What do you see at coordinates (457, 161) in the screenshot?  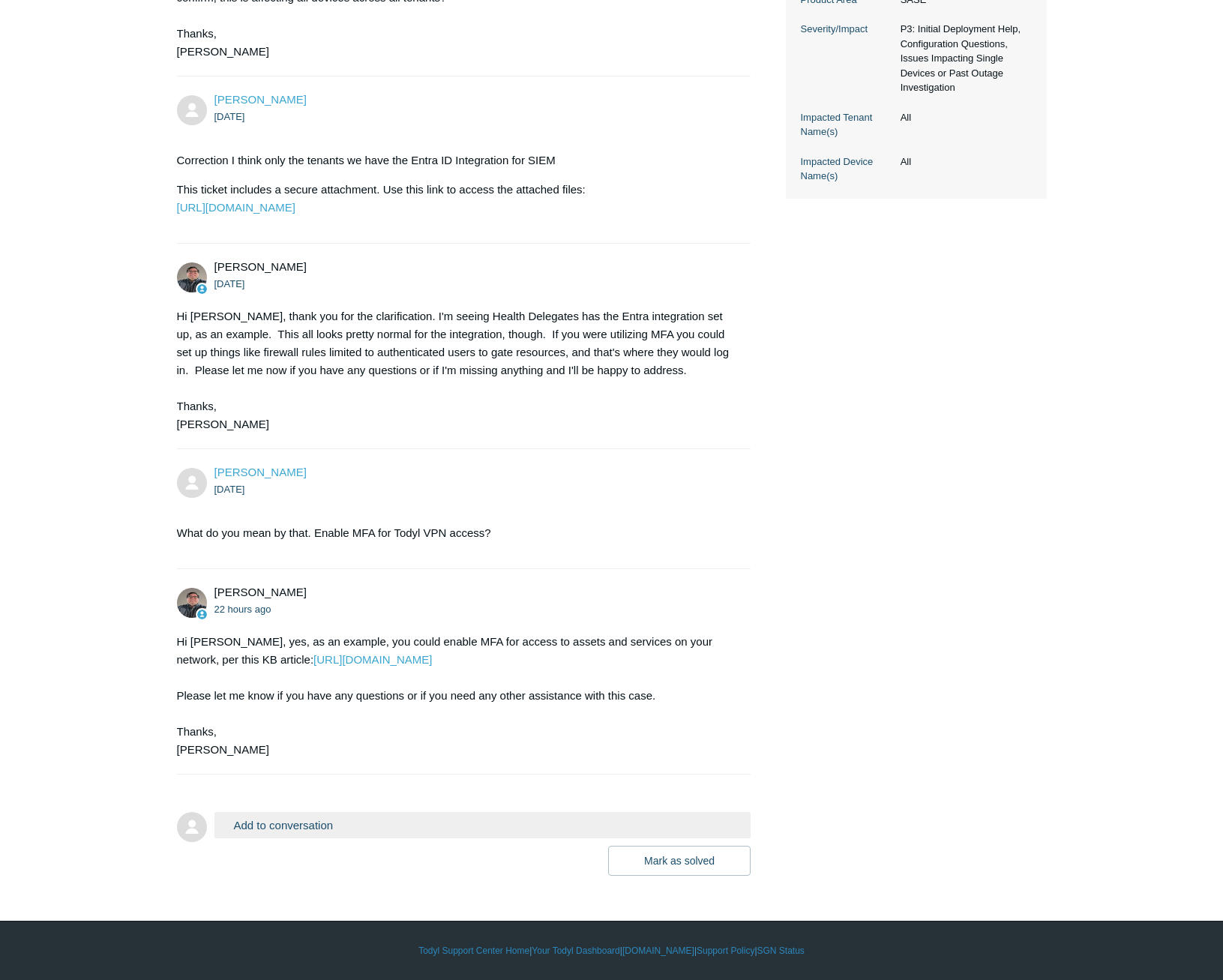 I see `p: Correction I think only the tenants we have the Entra ID Integration for SIEM` at bounding box center [457, 161].